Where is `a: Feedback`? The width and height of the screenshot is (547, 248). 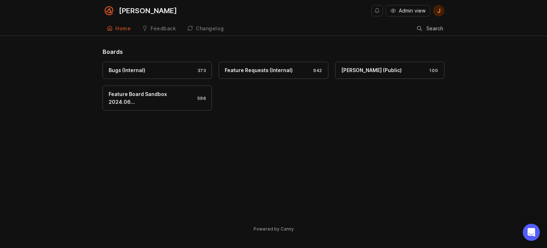 a: Feedback is located at coordinates (159, 29).